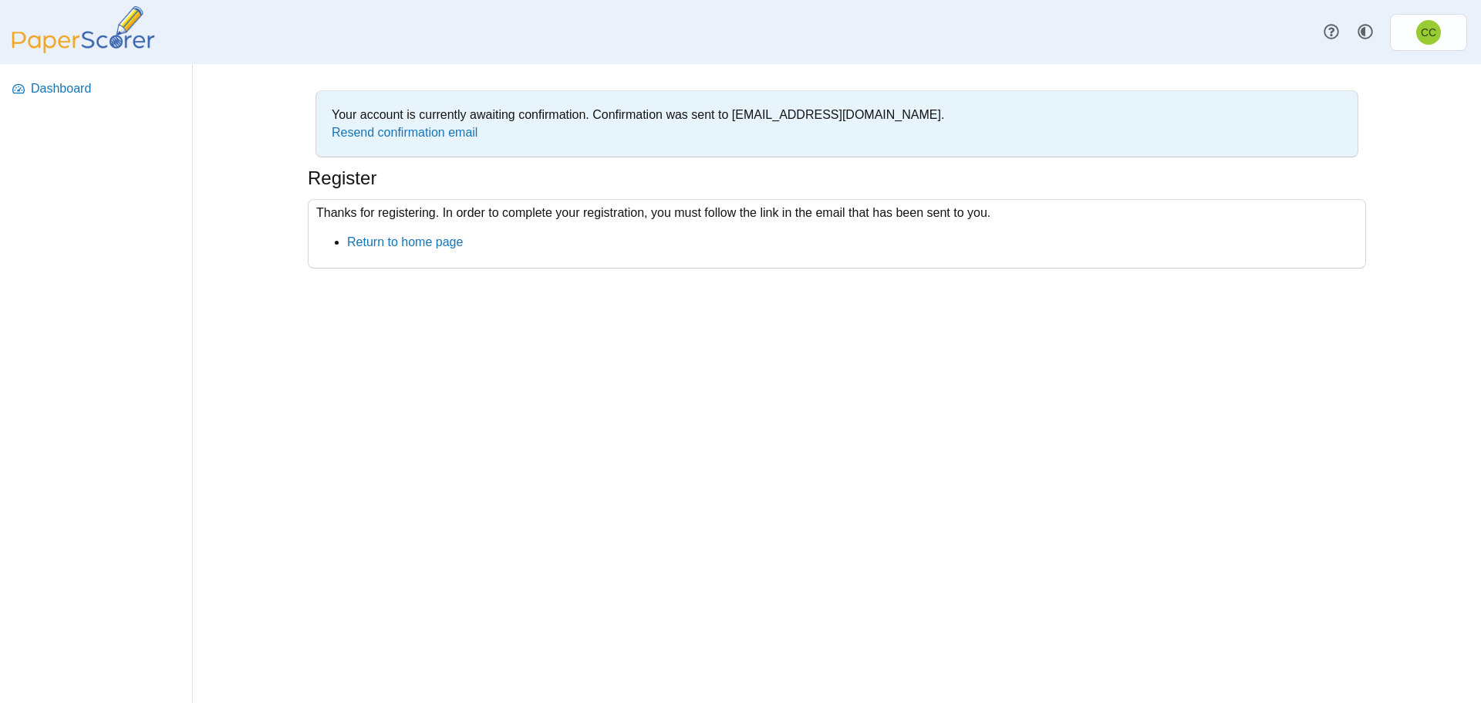 Image resolution: width=1481 pixels, height=703 pixels. Describe the element at coordinates (405, 241) in the screenshot. I see `a: Return to home page` at that location.